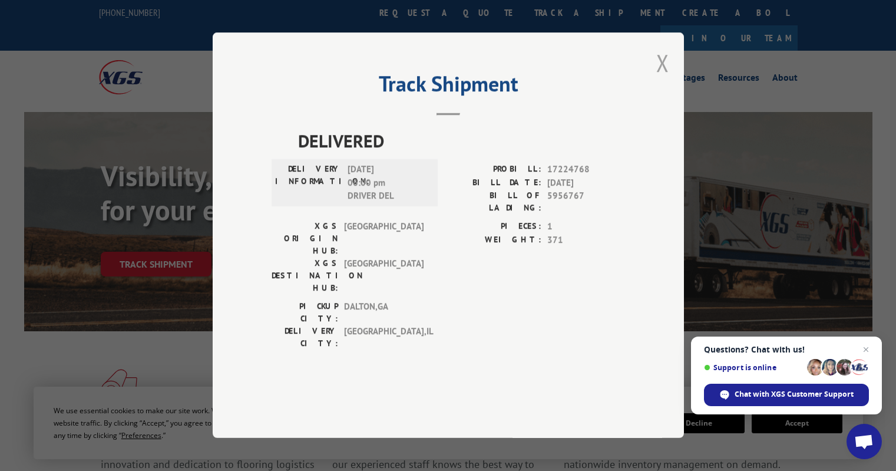 Image resolution: width=896 pixels, height=471 pixels. Describe the element at coordinates (449, 87) in the screenshot. I see `h2: Track Shipment` at that location.